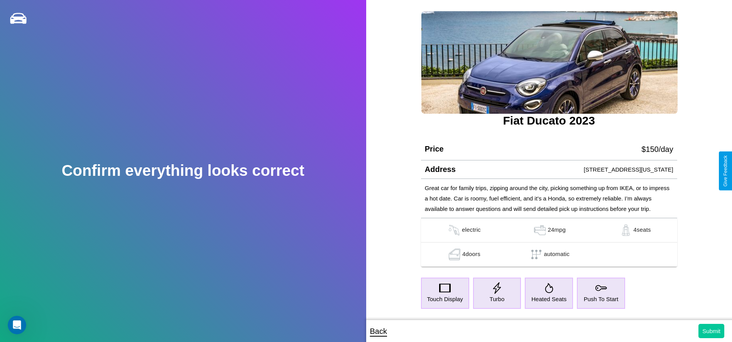  Describe the element at coordinates (549, 243) in the screenshot. I see `table: simple table` at that location.